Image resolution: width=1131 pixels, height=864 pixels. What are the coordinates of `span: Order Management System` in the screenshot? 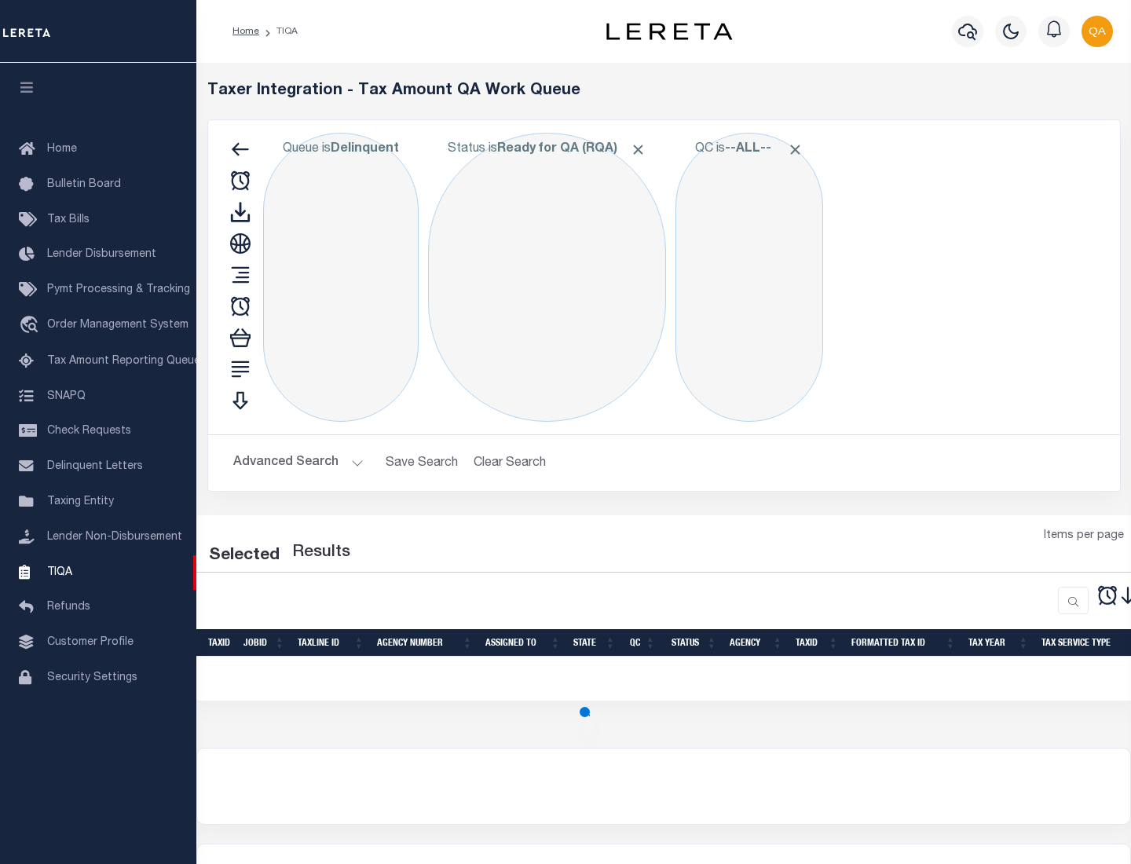 It's located at (118, 325).